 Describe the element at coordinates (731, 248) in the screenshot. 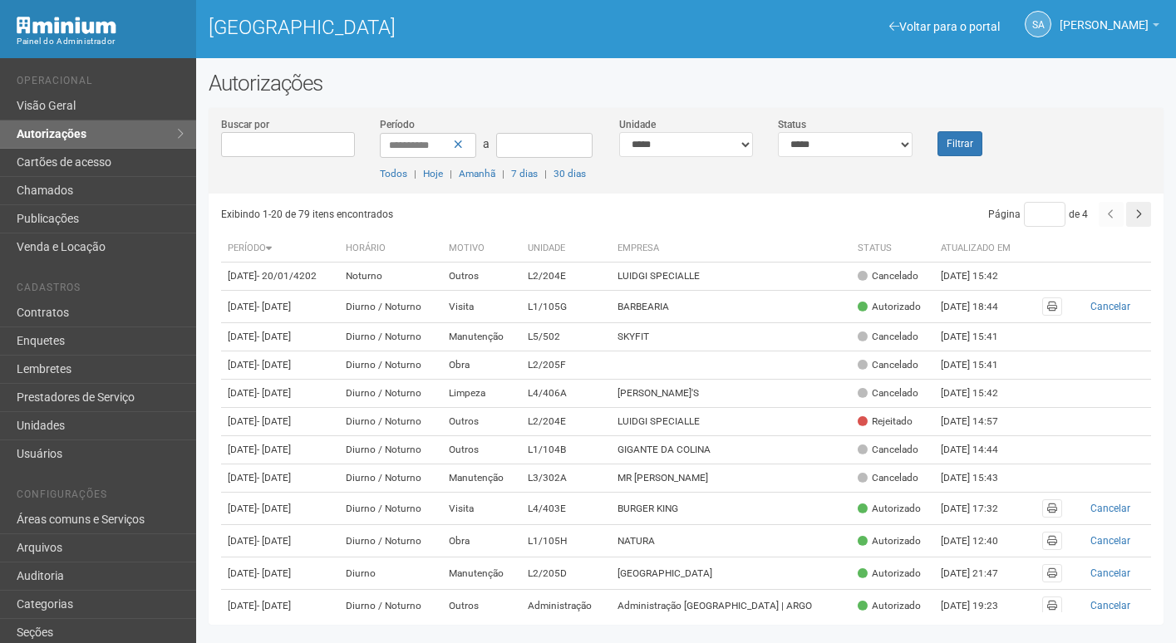

I see `th: Empresa` at that location.